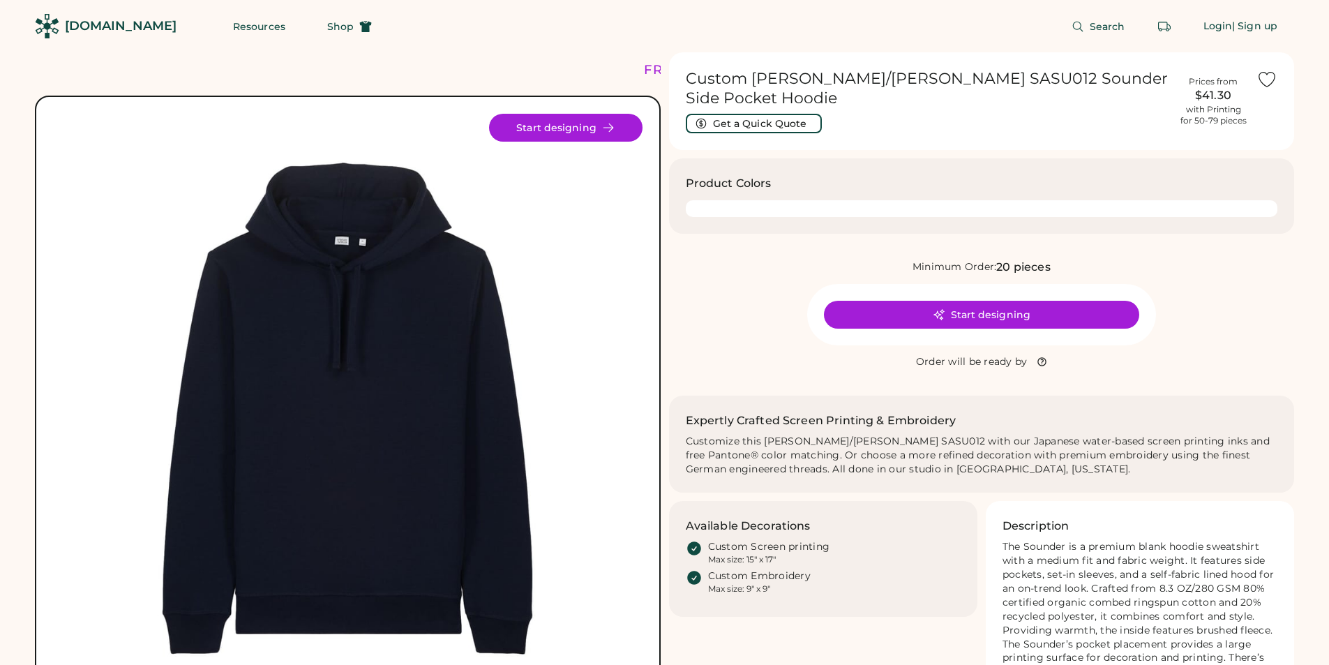 The image size is (1329, 665). Describe the element at coordinates (1098, 27) in the screenshot. I see `button: Search` at that location.